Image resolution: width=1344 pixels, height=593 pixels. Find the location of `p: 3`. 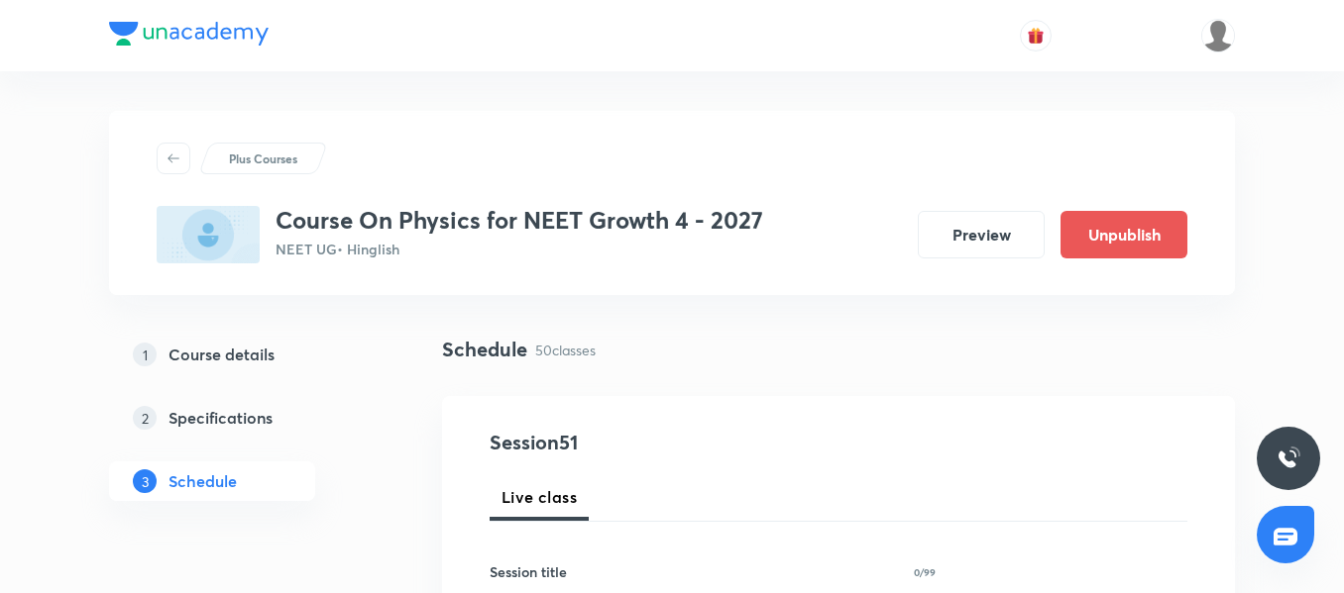

p: 3 is located at coordinates (145, 482).